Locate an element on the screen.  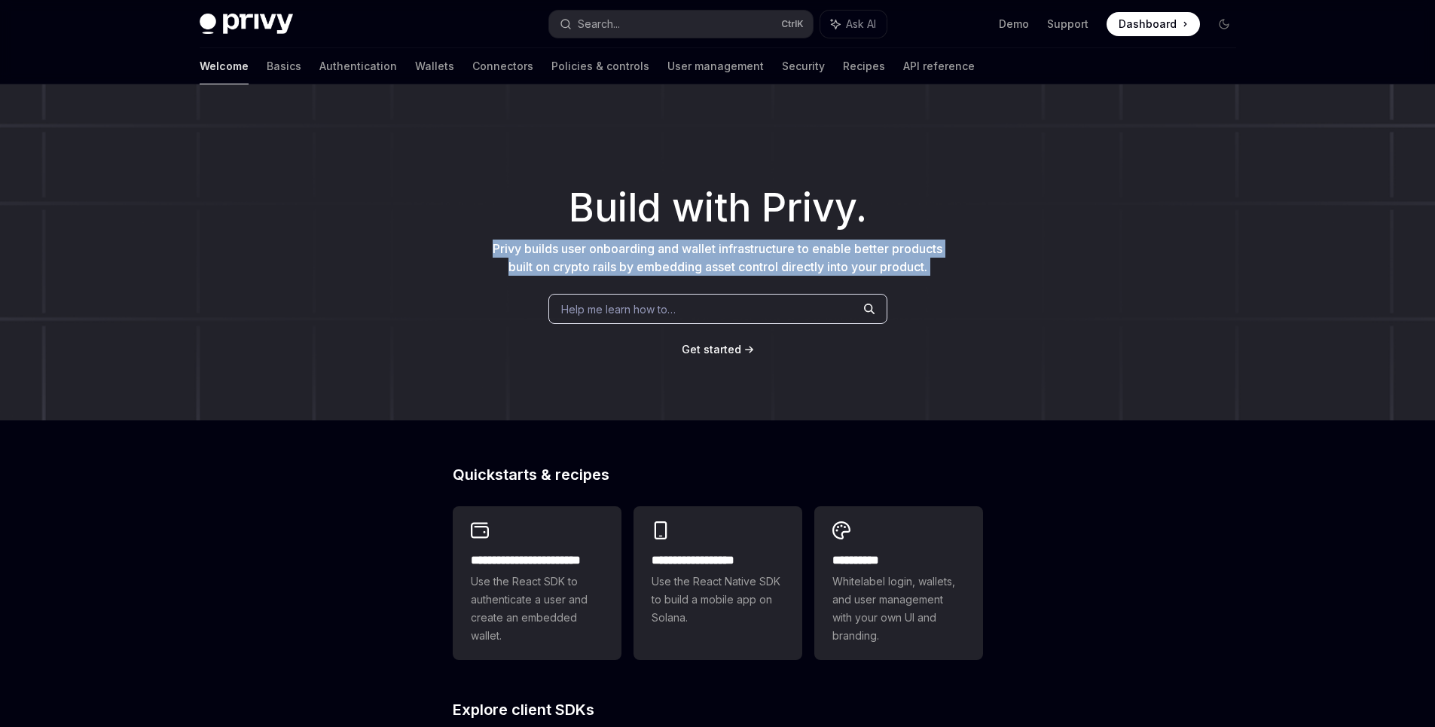
a: Connectors is located at coordinates (503, 66).